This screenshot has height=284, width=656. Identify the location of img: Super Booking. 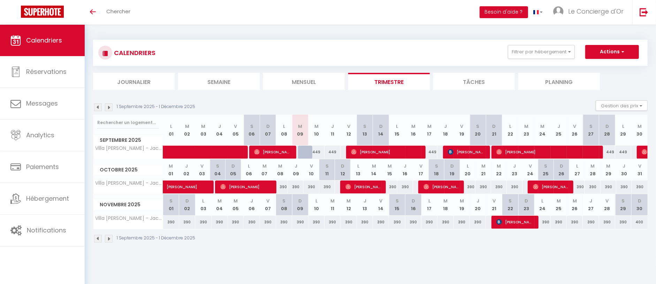
(42, 12).